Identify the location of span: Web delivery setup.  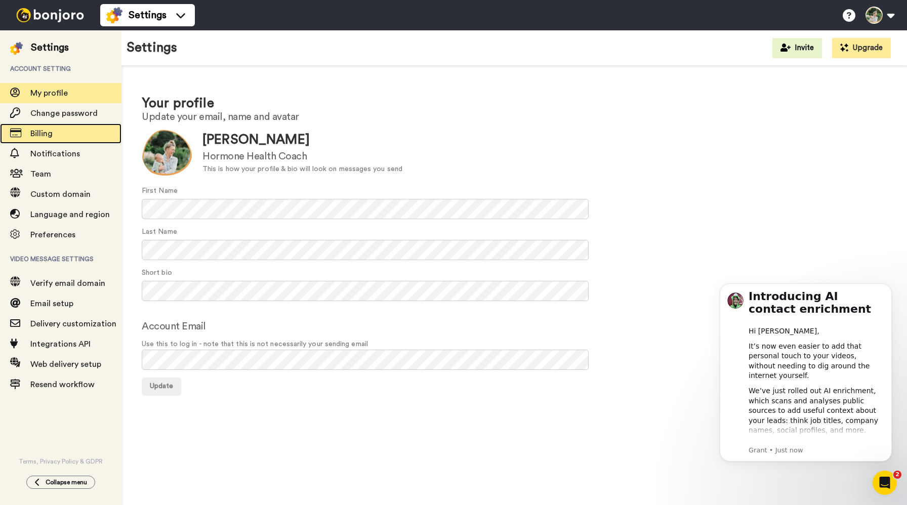
(66, 364).